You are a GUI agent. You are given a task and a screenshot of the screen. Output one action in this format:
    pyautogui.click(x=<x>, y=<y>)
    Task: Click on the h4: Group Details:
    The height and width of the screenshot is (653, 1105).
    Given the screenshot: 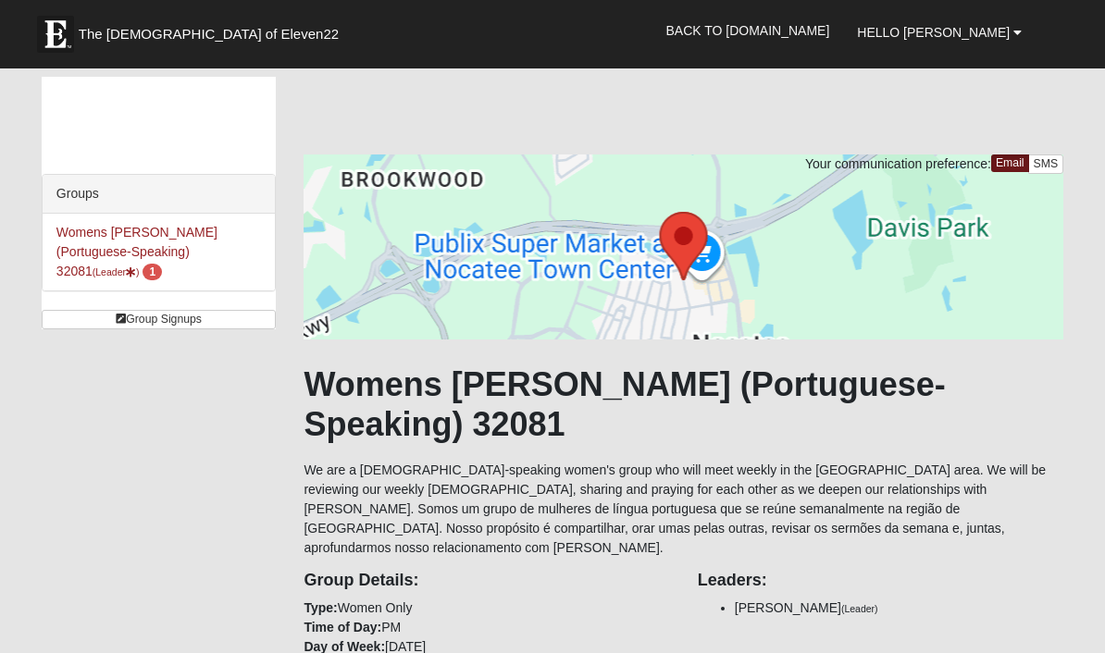 What is the action you would take?
    pyautogui.click(x=486, y=581)
    